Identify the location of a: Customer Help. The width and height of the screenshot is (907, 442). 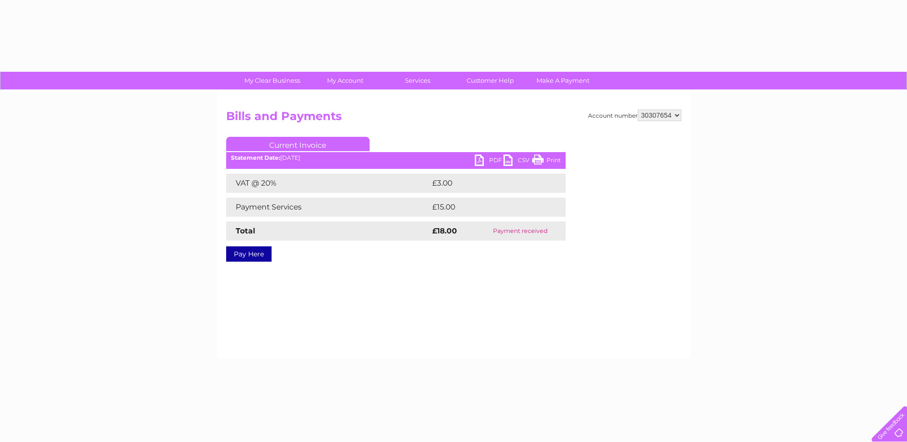
(490, 80).